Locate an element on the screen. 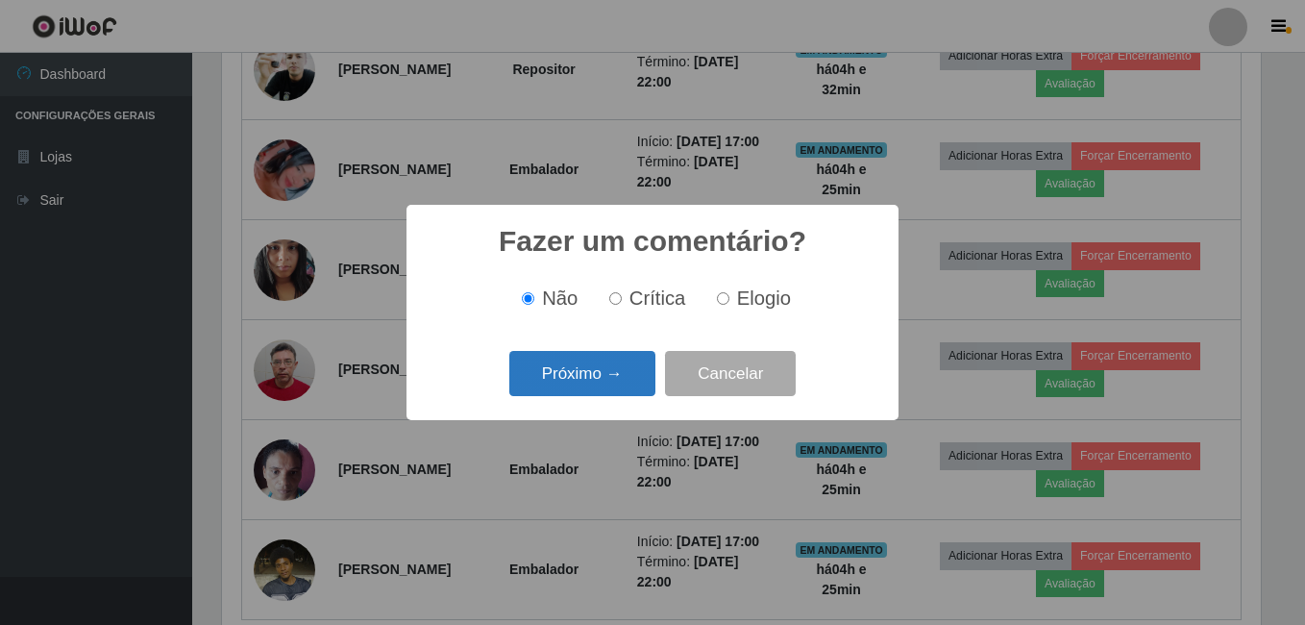 The image size is (1305, 625). span: Crítica is located at coordinates (657, 298).